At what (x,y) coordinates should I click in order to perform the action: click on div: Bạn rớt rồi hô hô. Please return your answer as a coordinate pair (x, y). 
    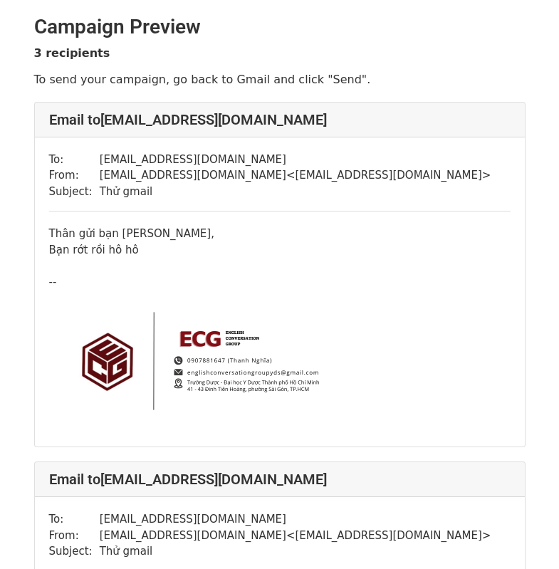
    Looking at the image, I should click on (280, 250).